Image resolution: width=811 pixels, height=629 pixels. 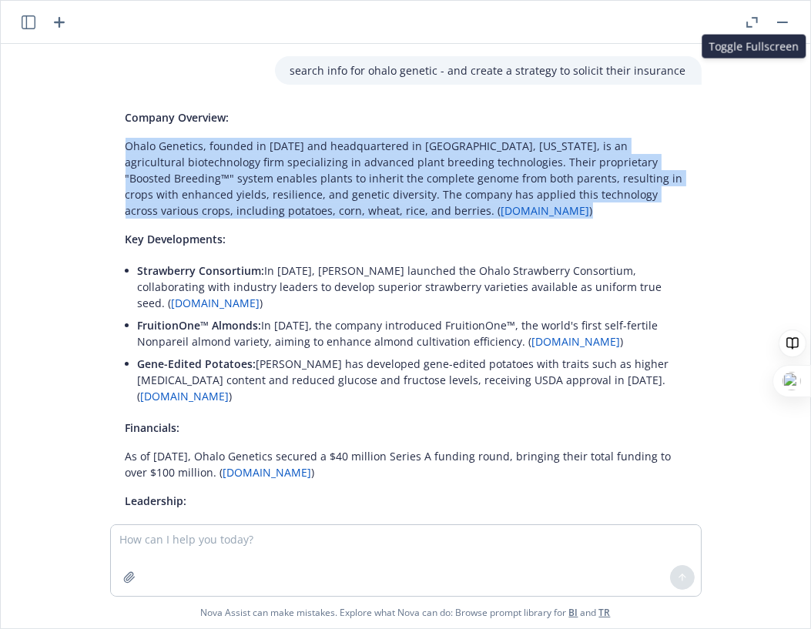 I want to click on span: Company Overview:, so click(x=177, y=117).